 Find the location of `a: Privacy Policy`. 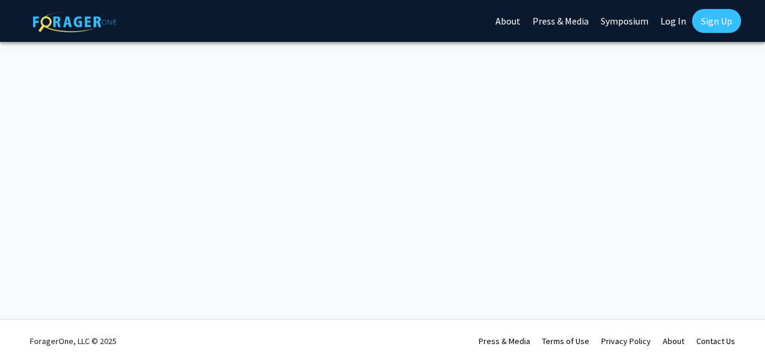

a: Privacy Policy is located at coordinates (626, 341).